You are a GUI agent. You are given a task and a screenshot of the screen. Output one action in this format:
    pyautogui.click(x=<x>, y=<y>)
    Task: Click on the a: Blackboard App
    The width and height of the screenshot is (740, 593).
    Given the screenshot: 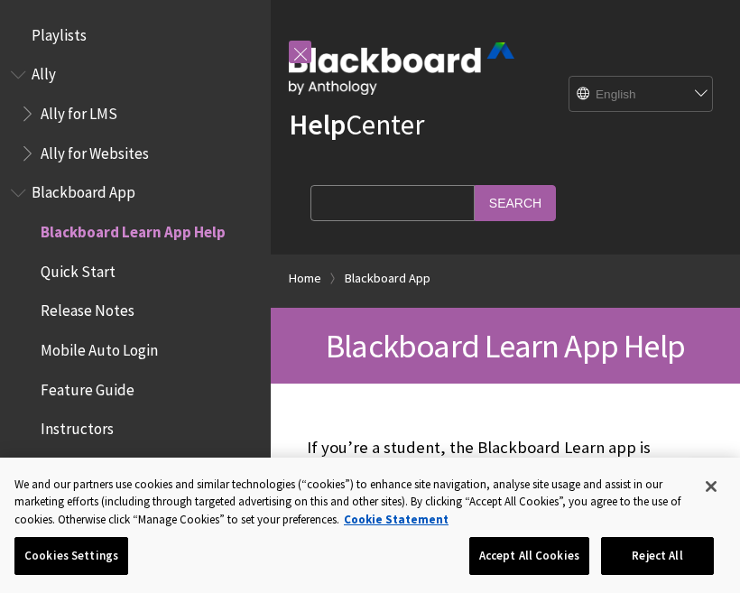 What is the action you would take?
    pyautogui.click(x=387, y=278)
    